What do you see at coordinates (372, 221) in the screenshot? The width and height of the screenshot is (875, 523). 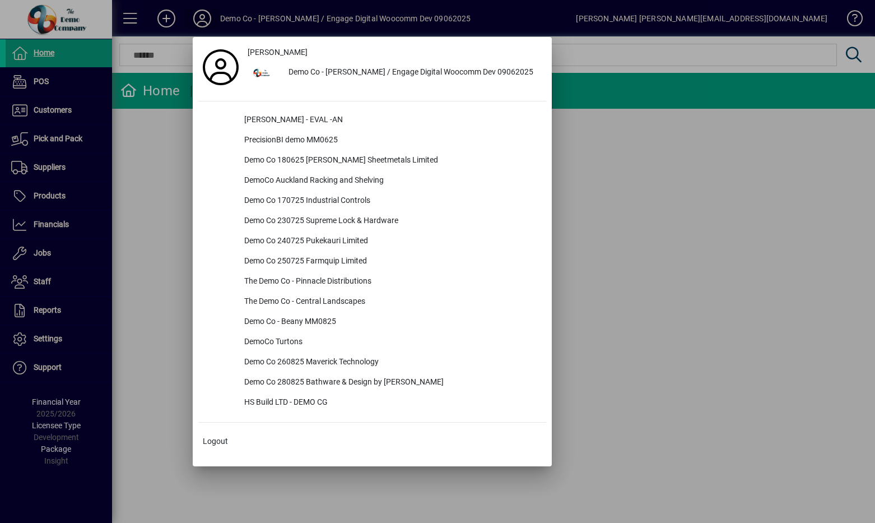 I see `button: Demo Co 230725 Supreme Lock & Hardware` at bounding box center [372, 221].